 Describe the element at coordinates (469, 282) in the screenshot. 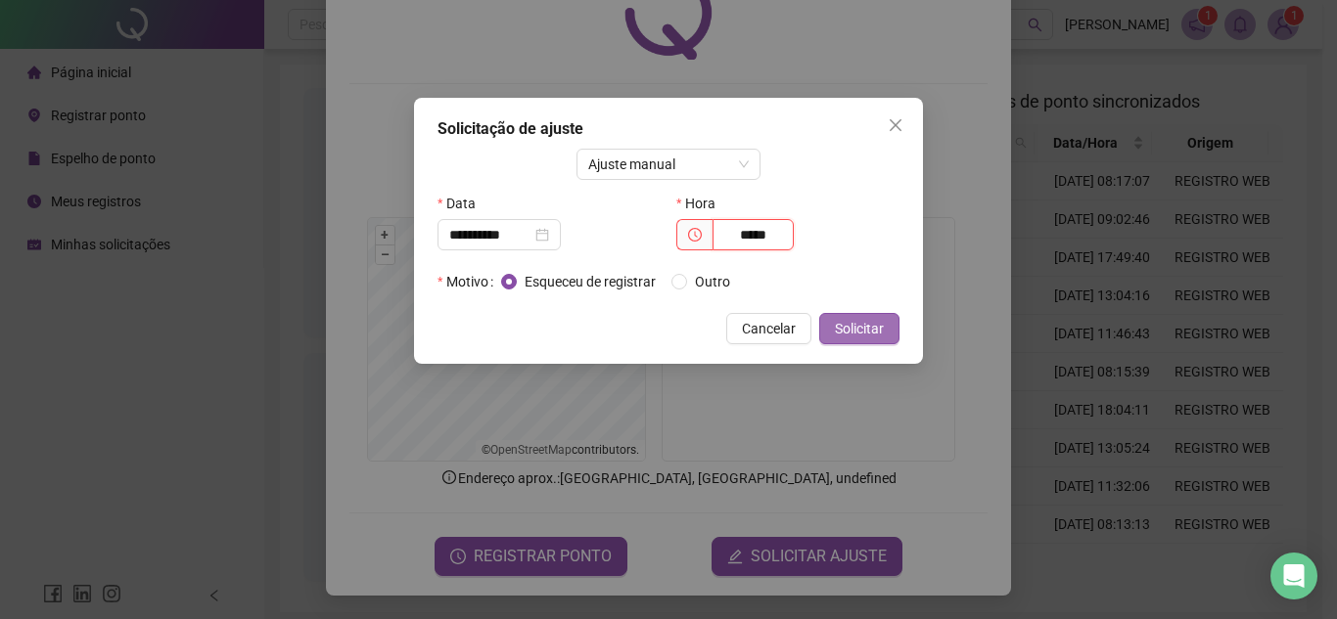

I see `label: Motivo` at that location.